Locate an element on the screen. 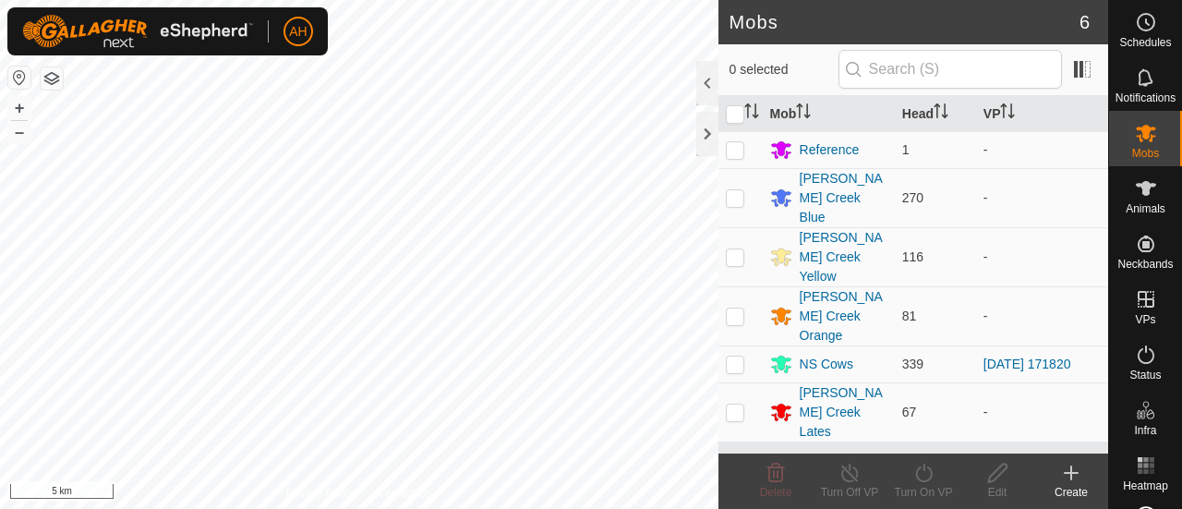  div: Turn Off VP is located at coordinates (850, 492).